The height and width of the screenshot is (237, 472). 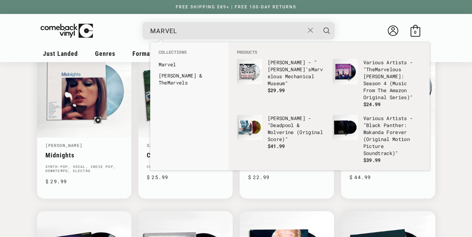 What do you see at coordinates (250, 128) in the screenshot?
I see `img: Rob Simonsen - "Deadpool & Wolverine (Original Score)"` at bounding box center [250, 128].